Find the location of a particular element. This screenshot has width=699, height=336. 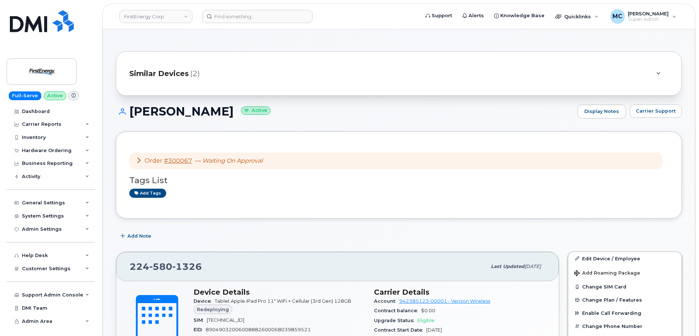

span: Account is located at coordinates (387, 301).